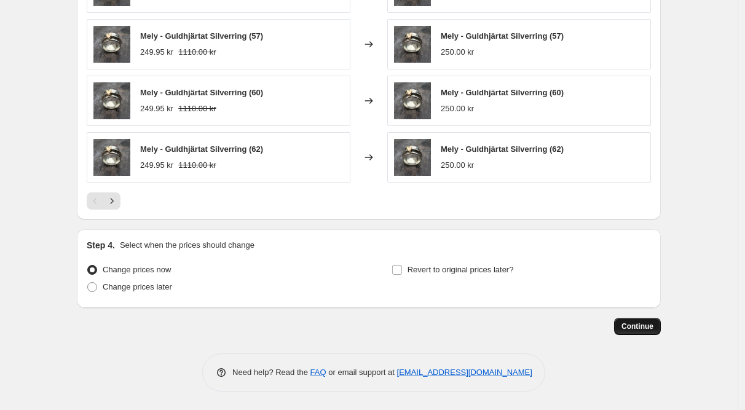  I want to click on span: Revert to original prices later?, so click(460, 269).